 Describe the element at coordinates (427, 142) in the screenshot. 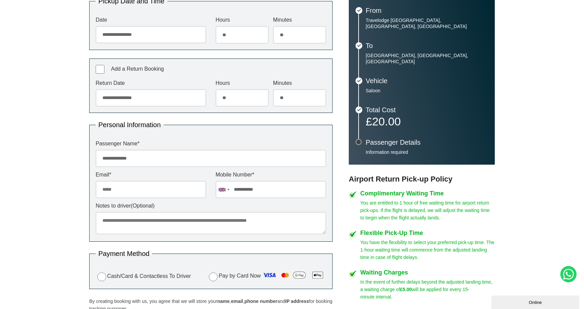

I see `h3: Passenger Details` at that location.